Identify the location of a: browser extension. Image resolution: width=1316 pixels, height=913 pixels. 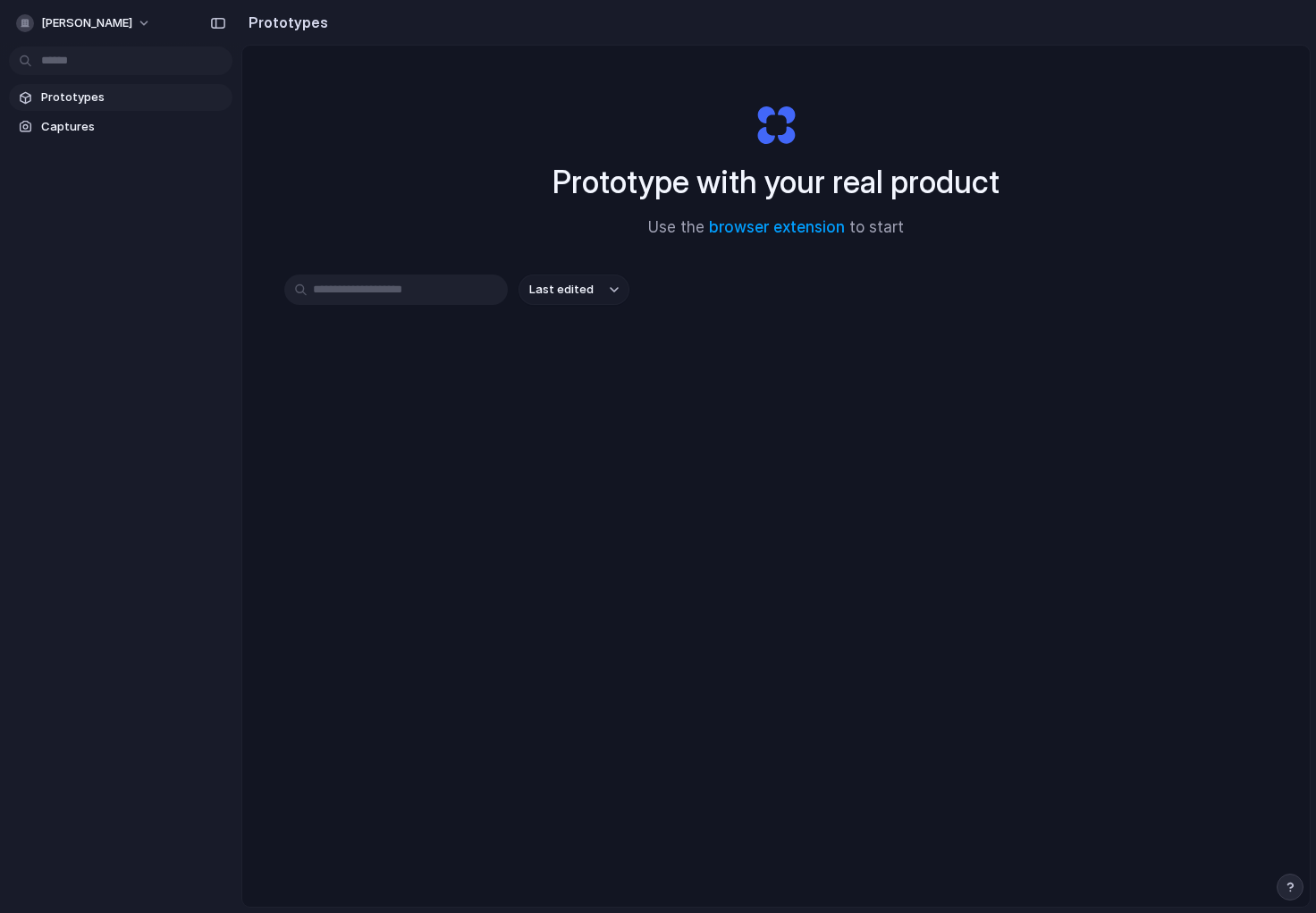
(777, 227).